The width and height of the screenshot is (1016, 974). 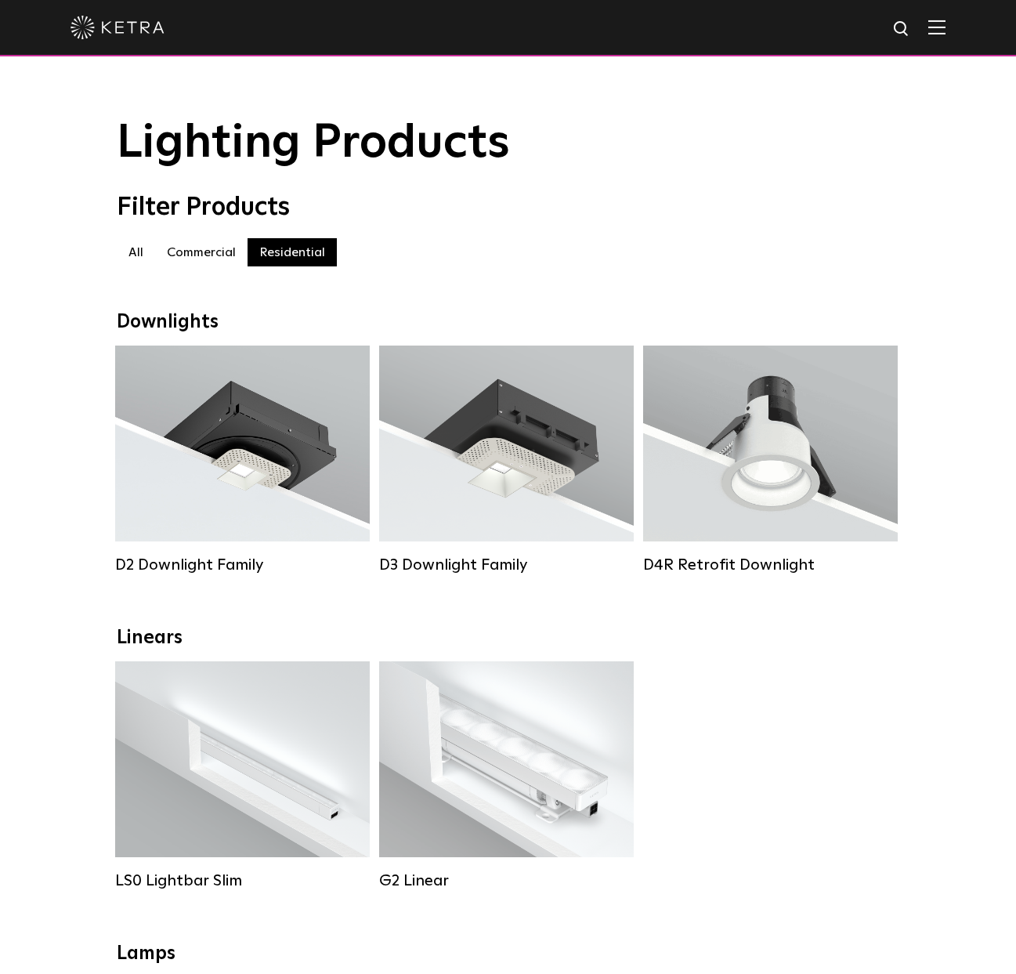 I want to click on a: LS0 Lightbar Slim Lumen Output:200 / 350Colors:White / BlackControl:X96 Controller, so click(x=242, y=776).